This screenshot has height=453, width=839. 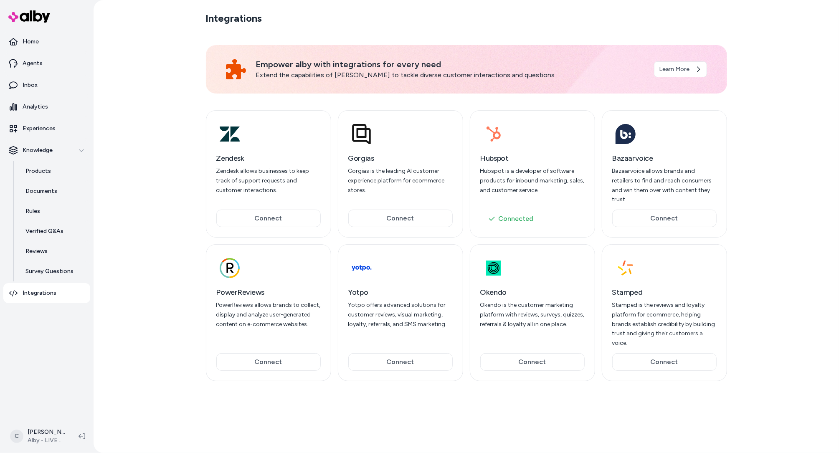 I want to click on p: Products, so click(x=38, y=171).